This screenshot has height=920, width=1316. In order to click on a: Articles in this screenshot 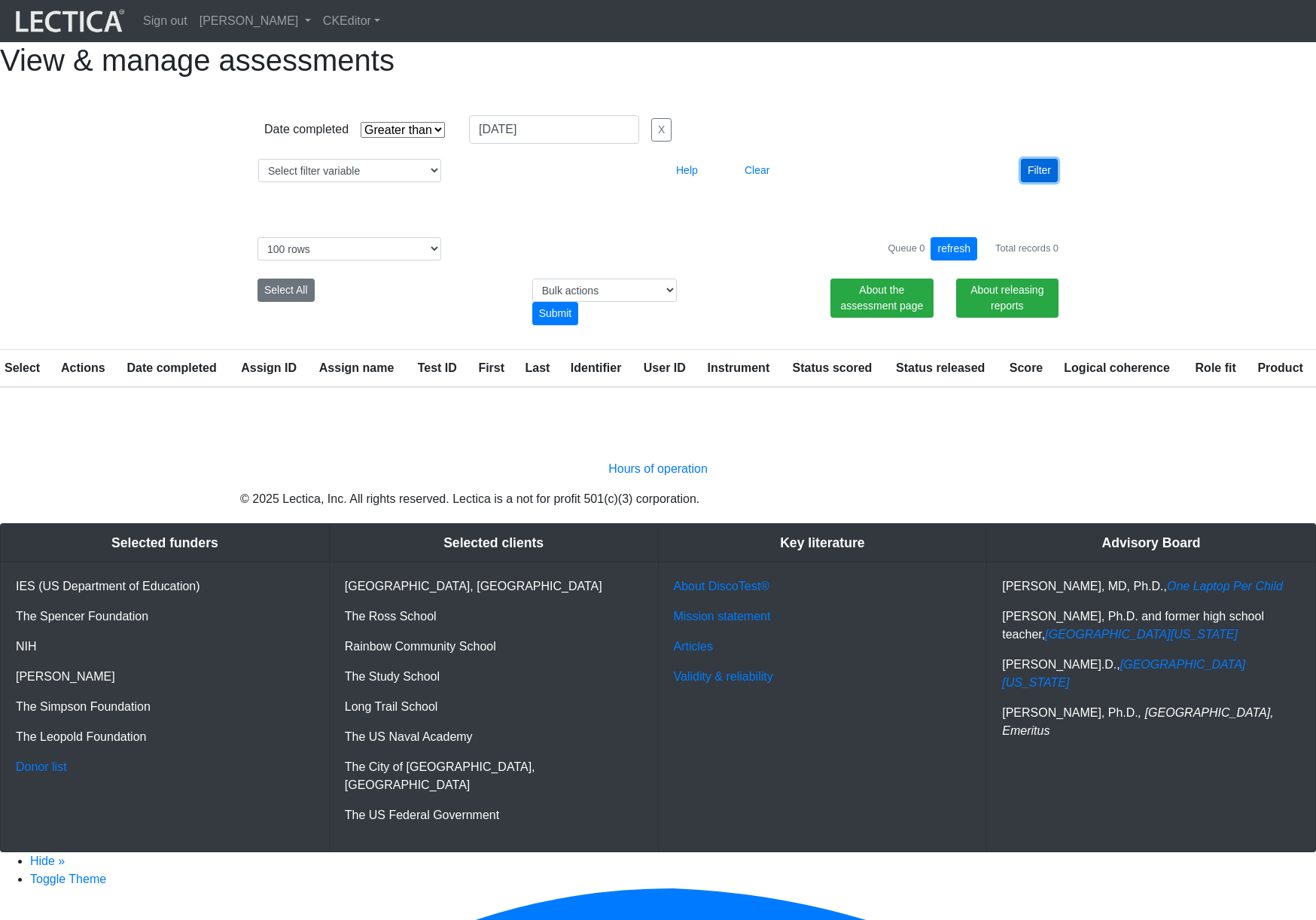, I will do `click(693, 646)`.